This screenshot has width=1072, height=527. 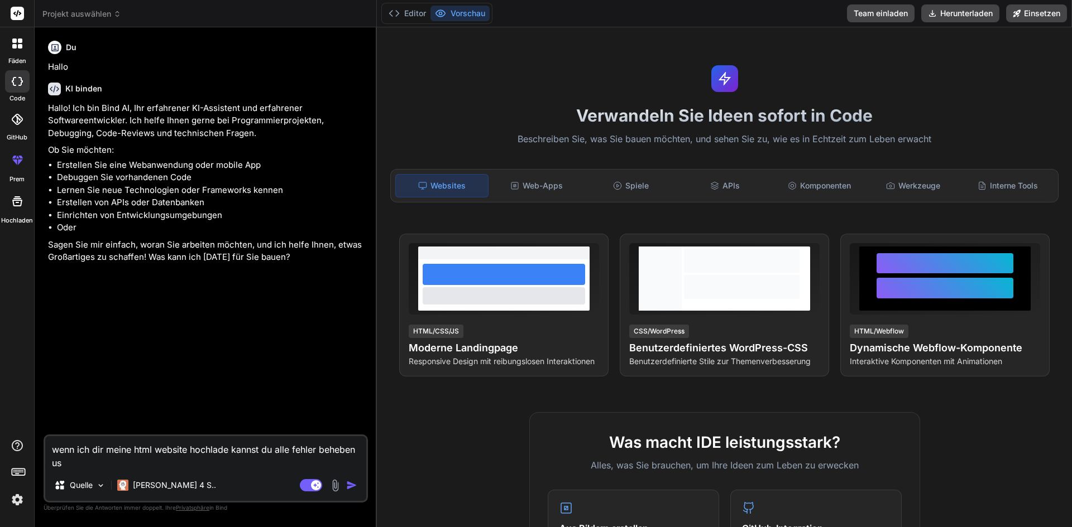 What do you see at coordinates (84, 88) in the screenshot?
I see `font: KI binden` at bounding box center [84, 88].